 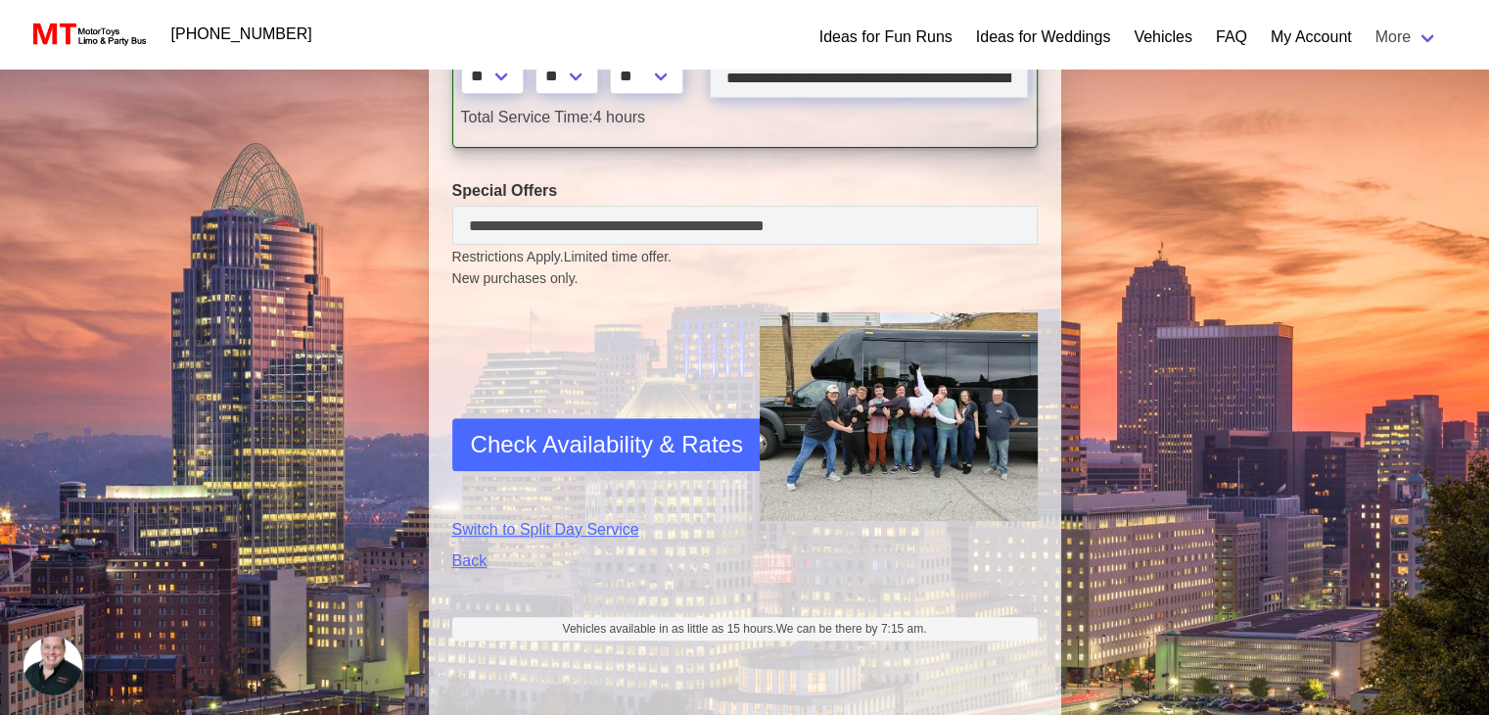 I want to click on span: We can be there by 7:15 am., so click(x=852, y=629).